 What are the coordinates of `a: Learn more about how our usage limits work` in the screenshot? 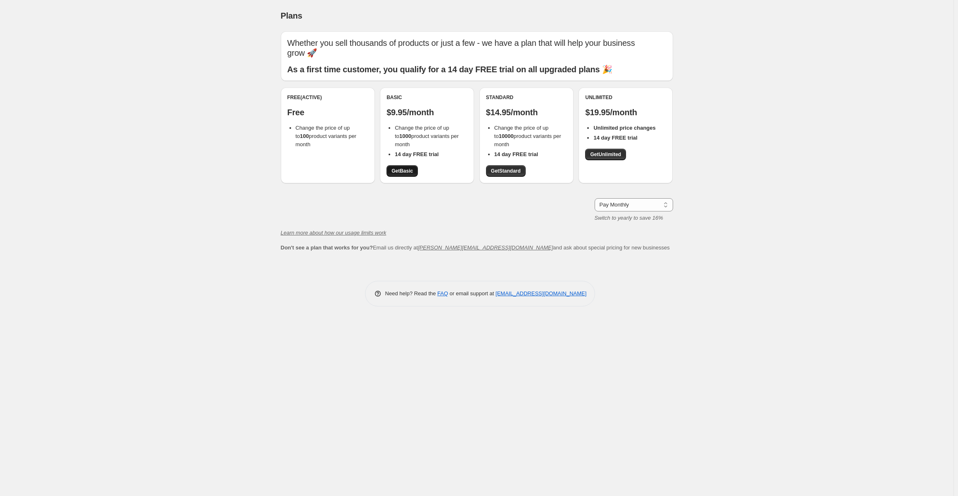 It's located at (334, 232).